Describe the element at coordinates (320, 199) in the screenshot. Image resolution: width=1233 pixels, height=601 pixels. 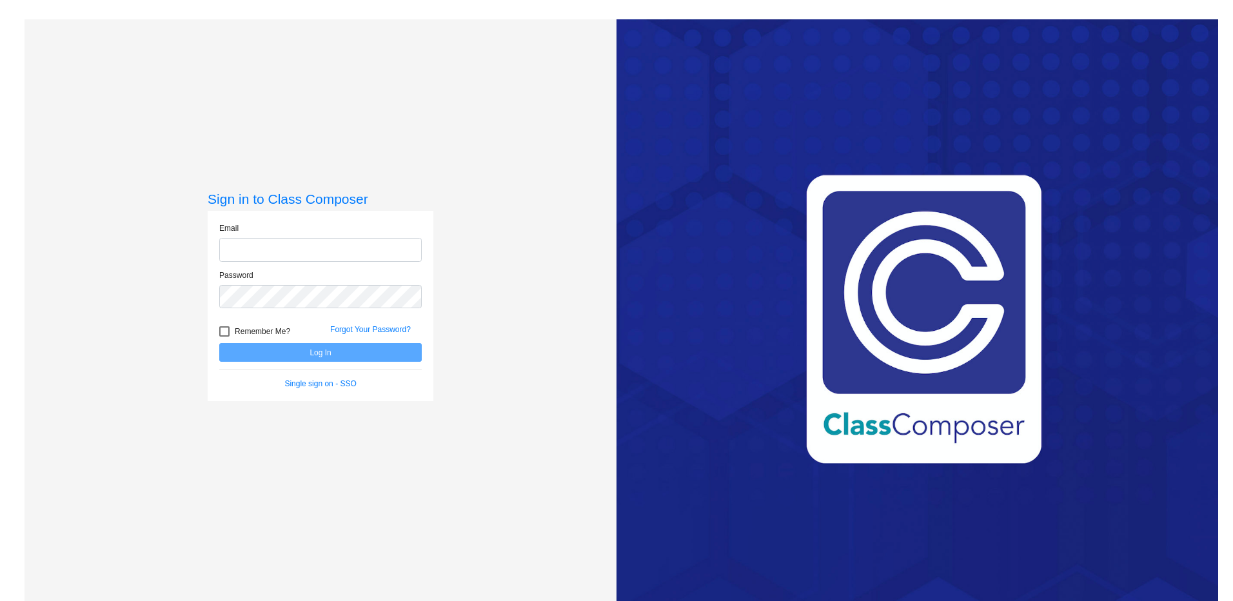
I see `h3: Sign in to Class Composer` at that location.